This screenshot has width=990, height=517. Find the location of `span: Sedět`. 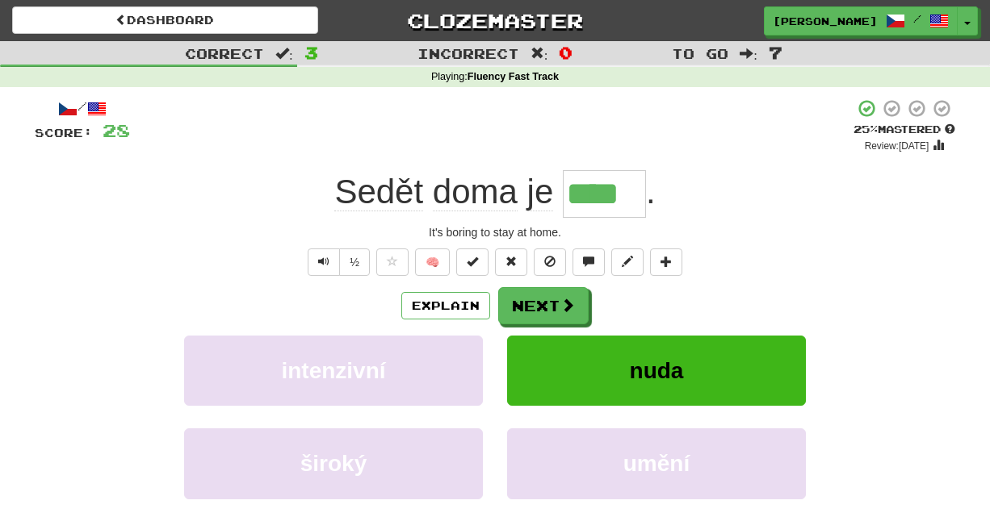

span: Sedět is located at coordinates (379, 192).